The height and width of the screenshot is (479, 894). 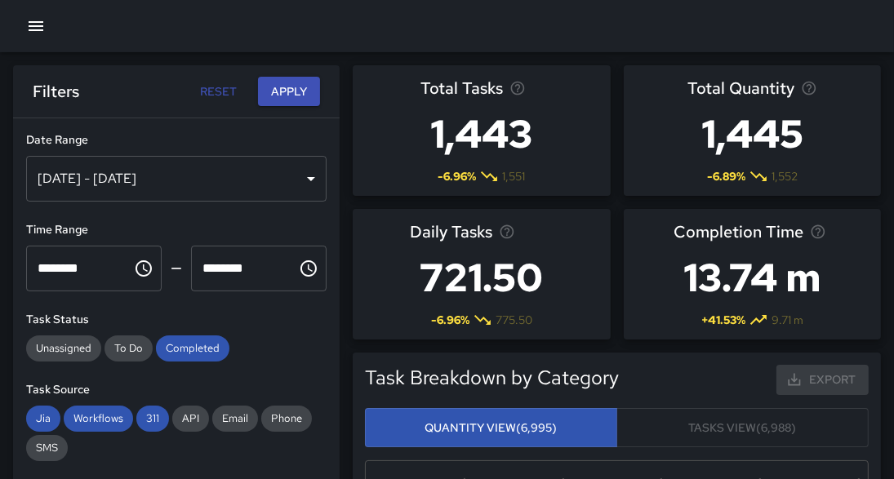 What do you see at coordinates (451, 232) in the screenshot?
I see `span: Daily Tasks` at bounding box center [451, 232].